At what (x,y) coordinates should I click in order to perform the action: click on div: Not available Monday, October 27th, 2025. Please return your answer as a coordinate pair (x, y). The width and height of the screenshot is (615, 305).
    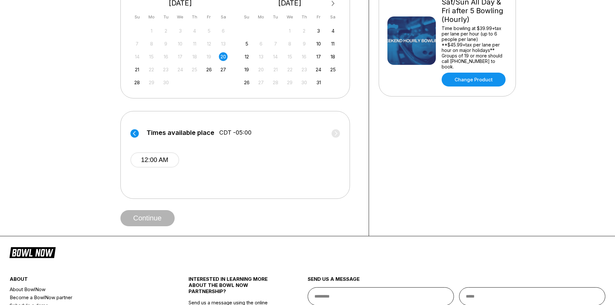
    Looking at the image, I should click on (261, 82).